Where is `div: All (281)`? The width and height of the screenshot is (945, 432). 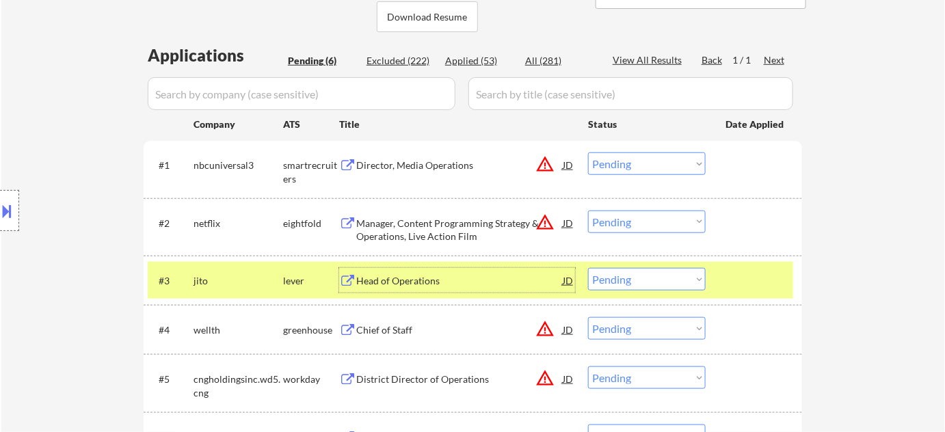
div: All (281) is located at coordinates (559, 61).